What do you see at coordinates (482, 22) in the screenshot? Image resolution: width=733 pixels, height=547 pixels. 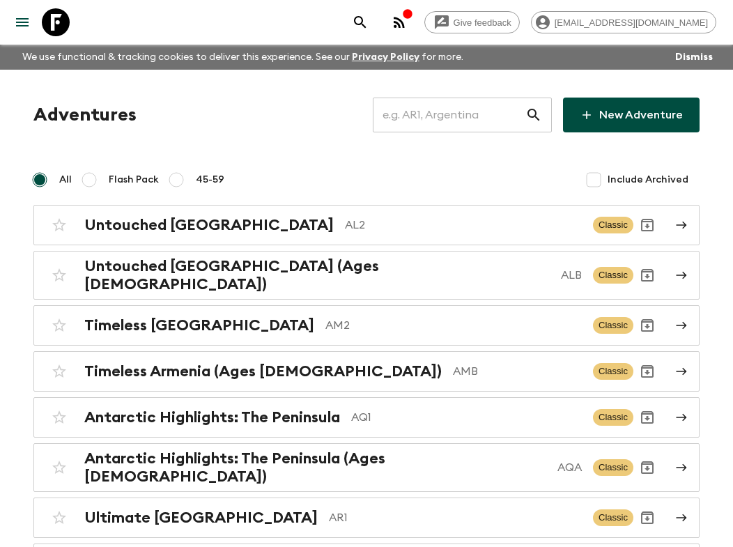 I see `span: Give feedback` at bounding box center [482, 22].